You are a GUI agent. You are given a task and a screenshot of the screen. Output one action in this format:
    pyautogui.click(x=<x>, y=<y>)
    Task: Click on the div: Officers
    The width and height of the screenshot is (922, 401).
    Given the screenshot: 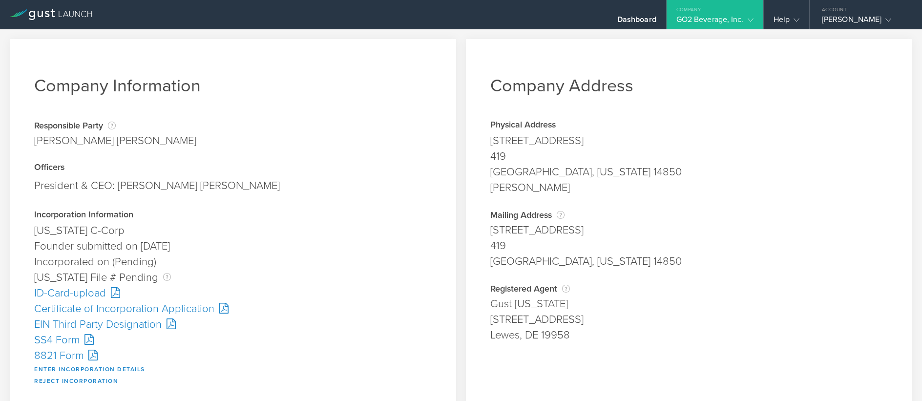 What is the action you would take?
    pyautogui.click(x=233, y=168)
    